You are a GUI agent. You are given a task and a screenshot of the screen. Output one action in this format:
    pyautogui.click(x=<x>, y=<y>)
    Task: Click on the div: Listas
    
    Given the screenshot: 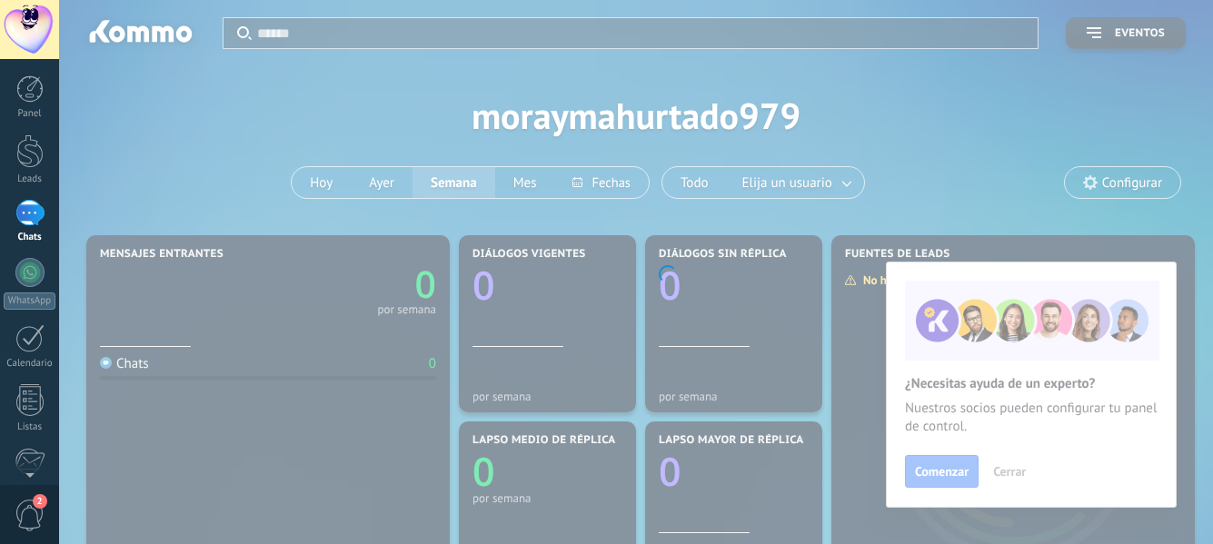 What is the action you would take?
    pyautogui.click(x=30, y=427)
    